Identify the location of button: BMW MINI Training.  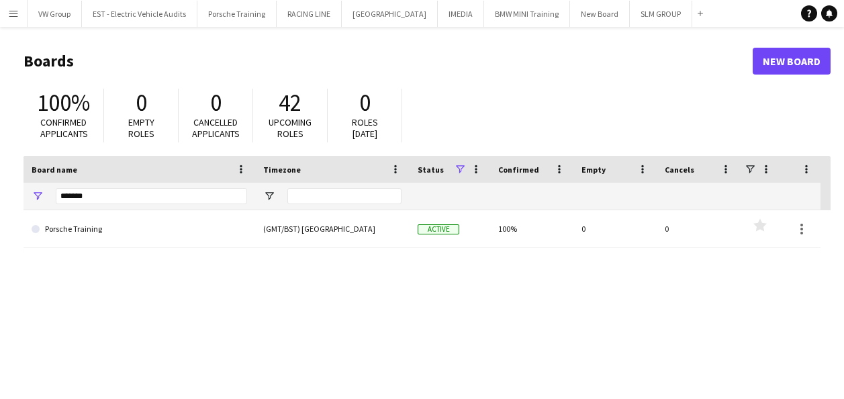
(527, 13).